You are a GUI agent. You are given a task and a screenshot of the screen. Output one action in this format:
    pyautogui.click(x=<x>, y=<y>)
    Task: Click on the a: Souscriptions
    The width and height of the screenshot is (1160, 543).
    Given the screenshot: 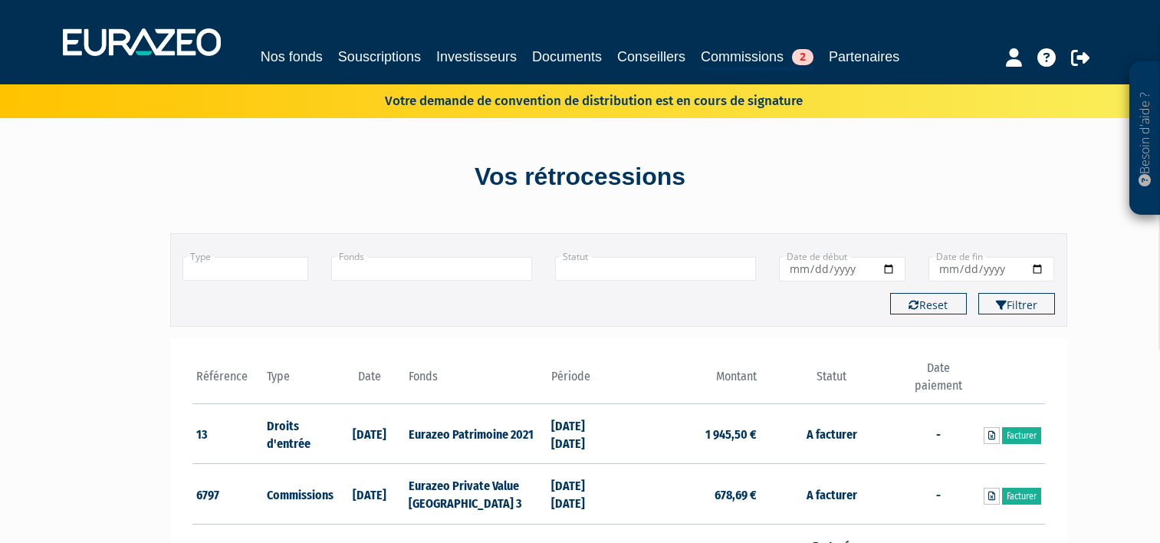 What is the action you would take?
    pyautogui.click(x=379, y=57)
    